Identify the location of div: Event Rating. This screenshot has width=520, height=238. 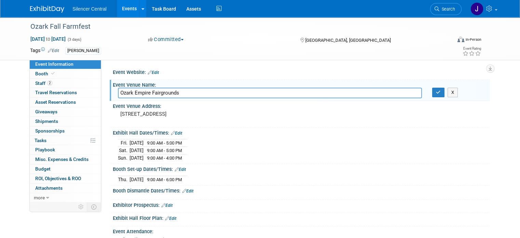
(472, 49).